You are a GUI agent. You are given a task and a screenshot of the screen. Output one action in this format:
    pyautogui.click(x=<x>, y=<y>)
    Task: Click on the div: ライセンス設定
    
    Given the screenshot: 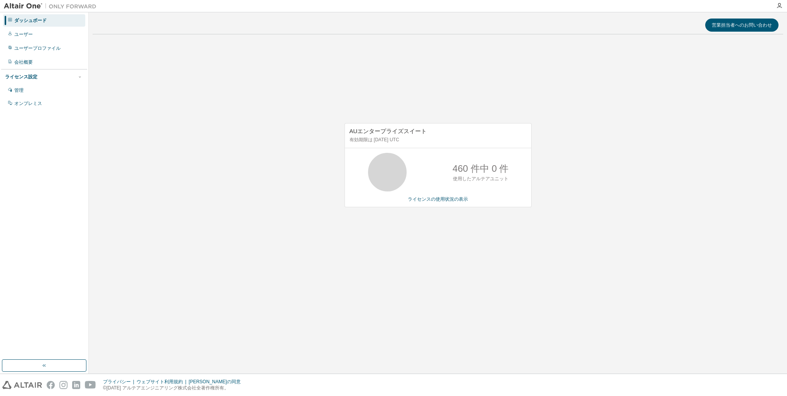 What is the action you would take?
    pyautogui.click(x=21, y=77)
    